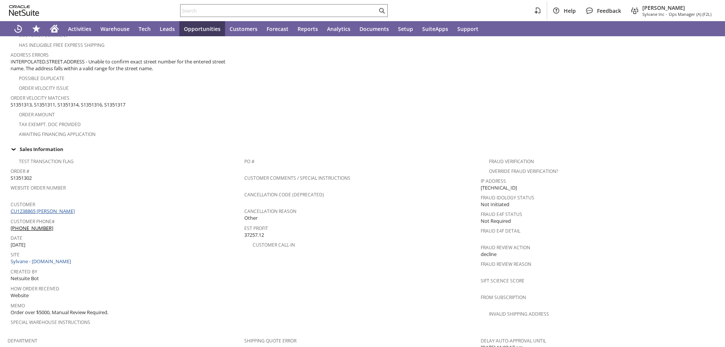 Image resolution: width=725 pixels, height=347 pixels. I want to click on span: Reports, so click(308, 29).